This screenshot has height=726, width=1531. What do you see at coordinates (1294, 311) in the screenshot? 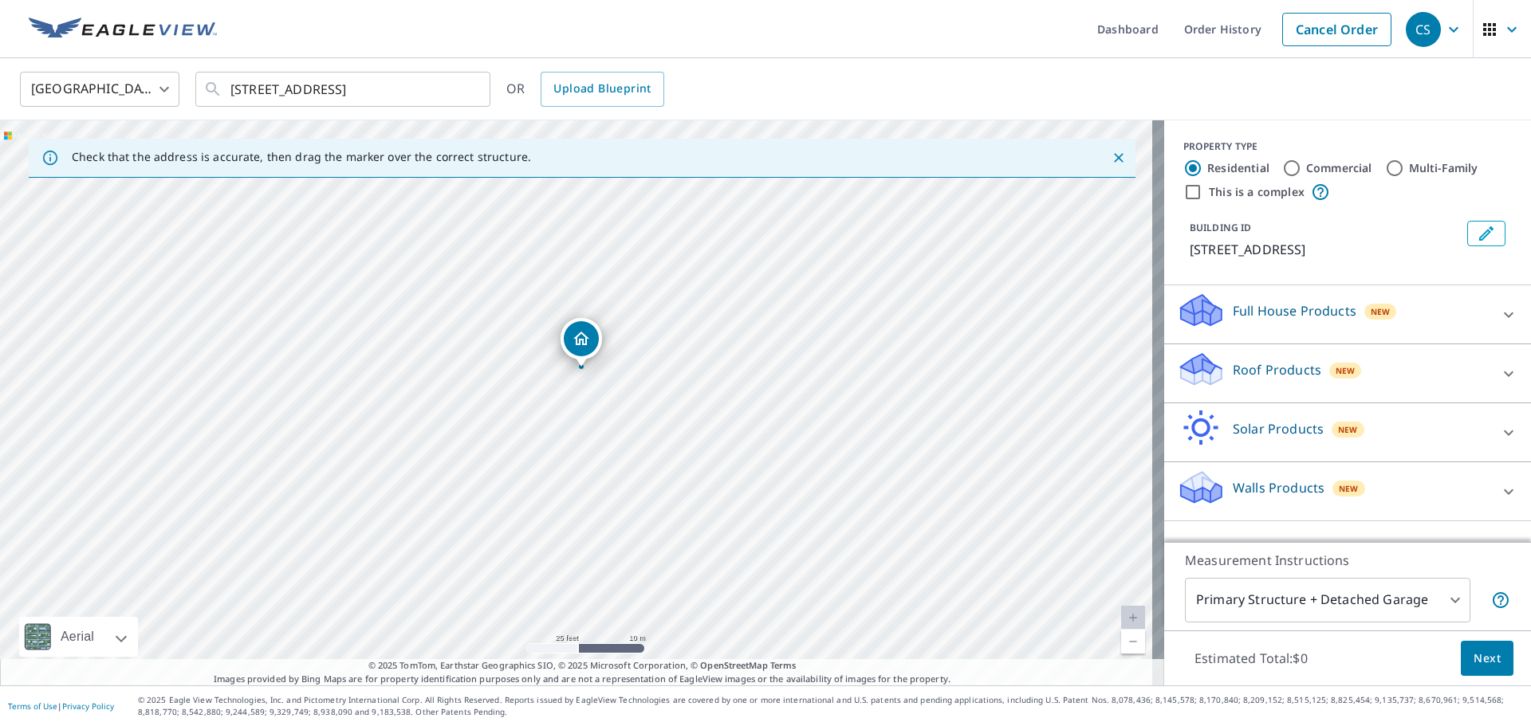
I see `p: Full House Products` at bounding box center [1294, 311].